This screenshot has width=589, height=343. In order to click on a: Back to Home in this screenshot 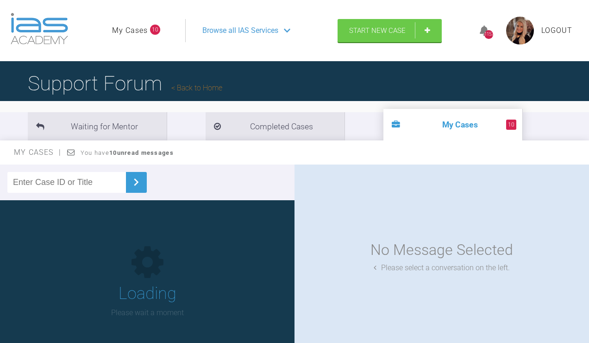, I will do `click(197, 87)`.